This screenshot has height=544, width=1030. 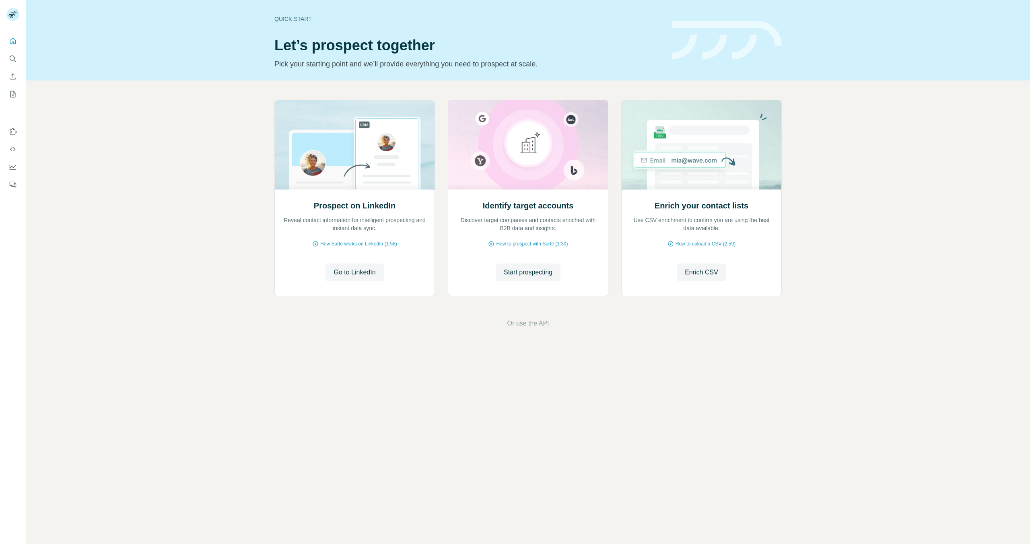 What do you see at coordinates (354, 272) in the screenshot?
I see `button: Go to LinkedIn` at bounding box center [354, 272].